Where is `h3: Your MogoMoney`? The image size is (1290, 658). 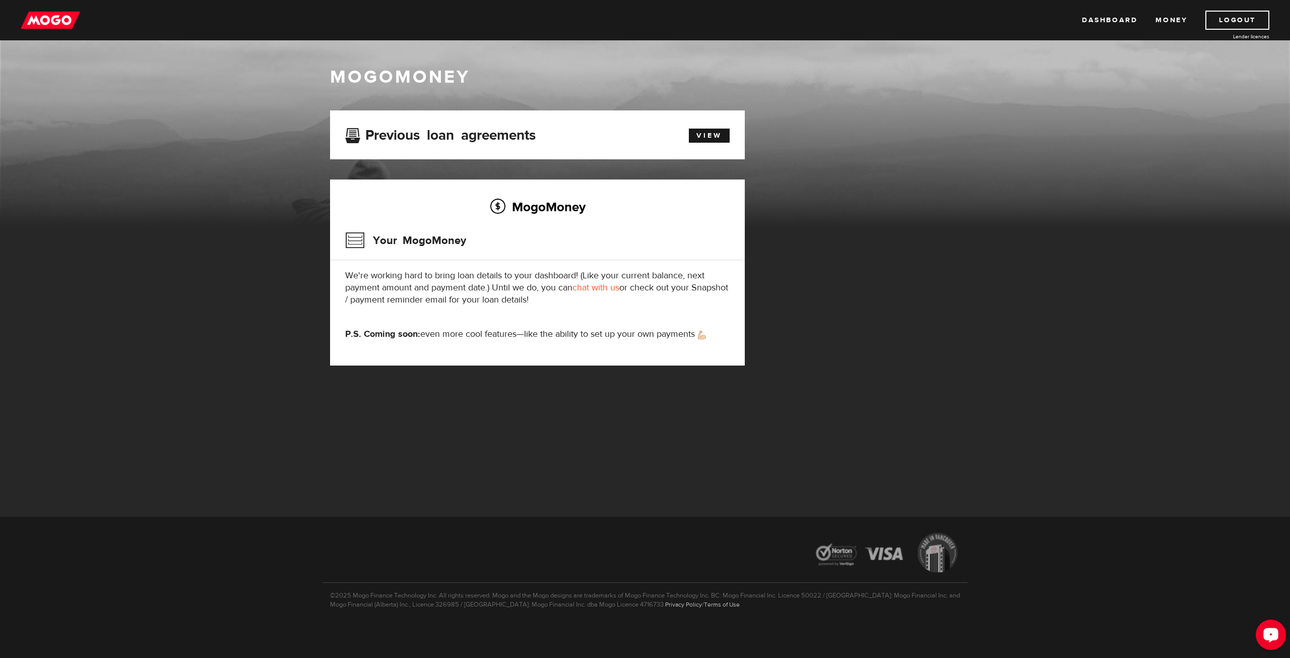 h3: Your MogoMoney is located at coordinates (406, 240).